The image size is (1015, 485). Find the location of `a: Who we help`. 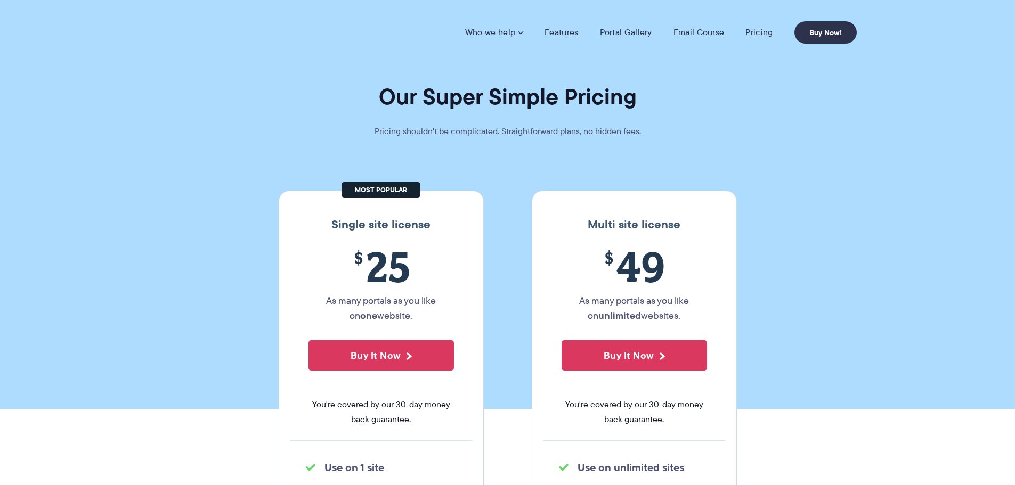

a: Who we help is located at coordinates (494, 32).